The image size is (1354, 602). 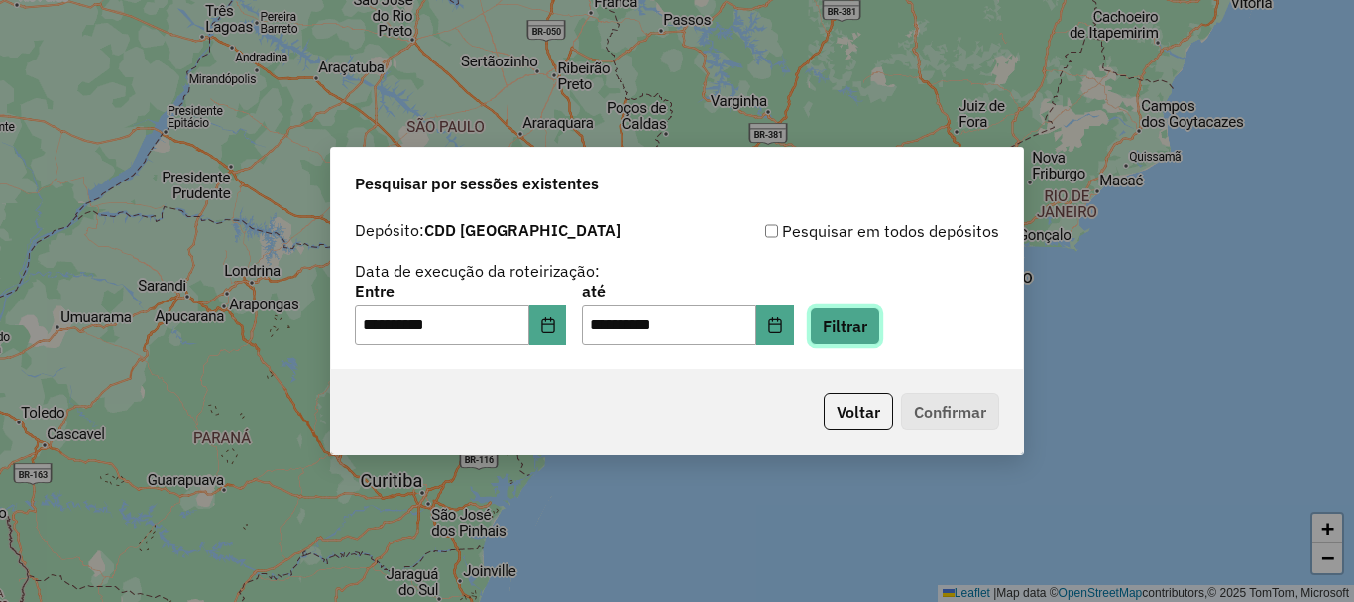 I want to click on button: Filtrar, so click(x=844, y=326).